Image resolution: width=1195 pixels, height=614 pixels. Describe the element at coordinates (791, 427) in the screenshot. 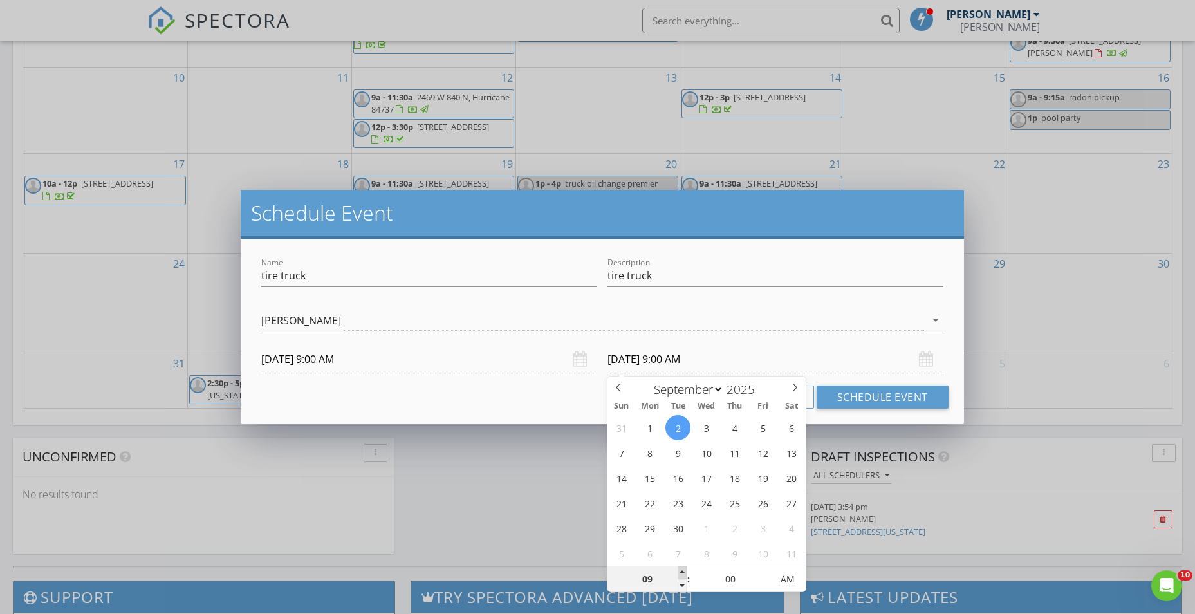

I see `span: September 6, 2025` at that location.